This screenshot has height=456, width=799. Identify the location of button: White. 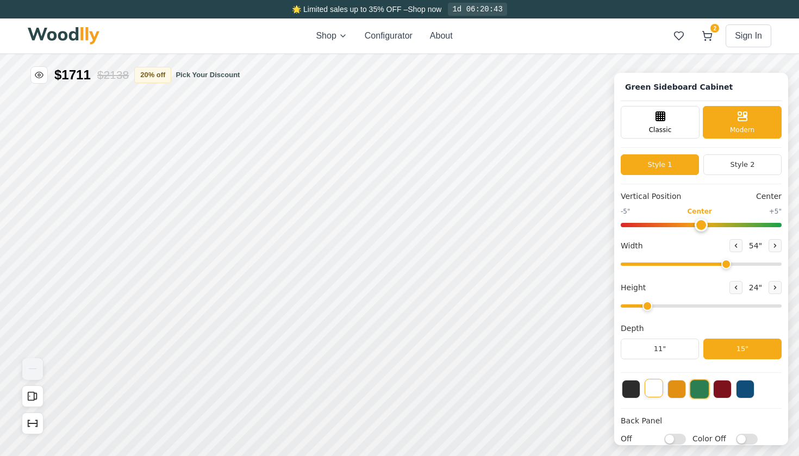
(654, 388).